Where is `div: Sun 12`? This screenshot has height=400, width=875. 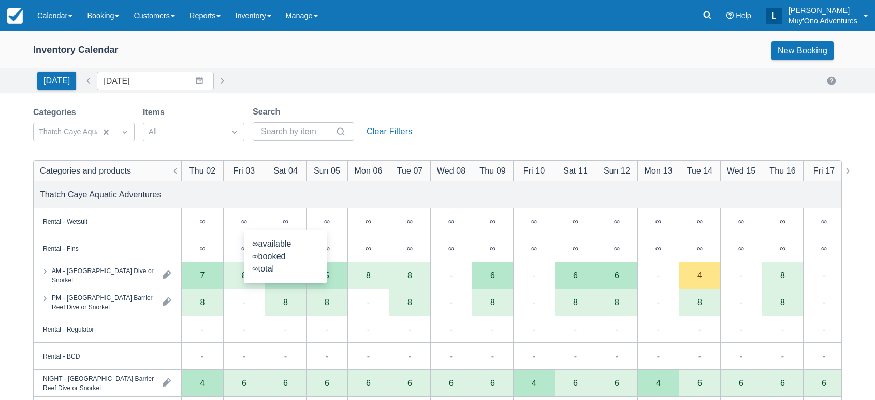 div: Sun 12 is located at coordinates (616, 170).